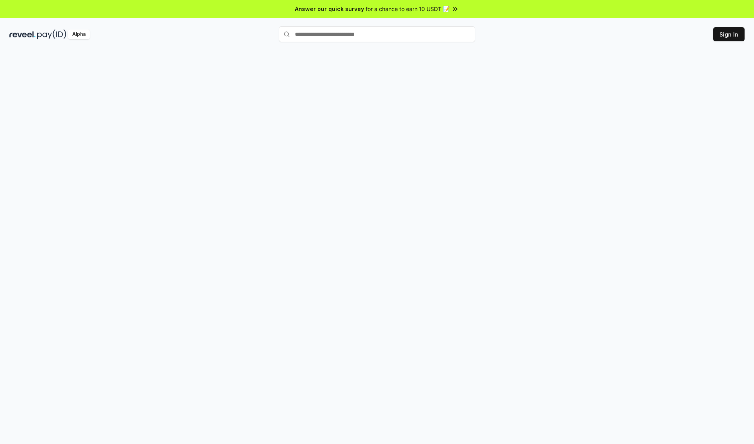 The height and width of the screenshot is (444, 754). What do you see at coordinates (330, 9) in the screenshot?
I see `span: Answer our quick survey` at bounding box center [330, 9].